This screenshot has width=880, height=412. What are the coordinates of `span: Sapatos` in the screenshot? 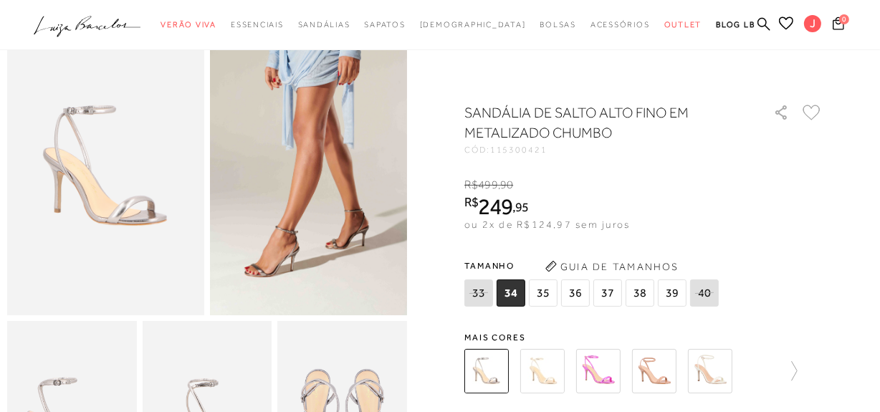 It's located at (384, 24).